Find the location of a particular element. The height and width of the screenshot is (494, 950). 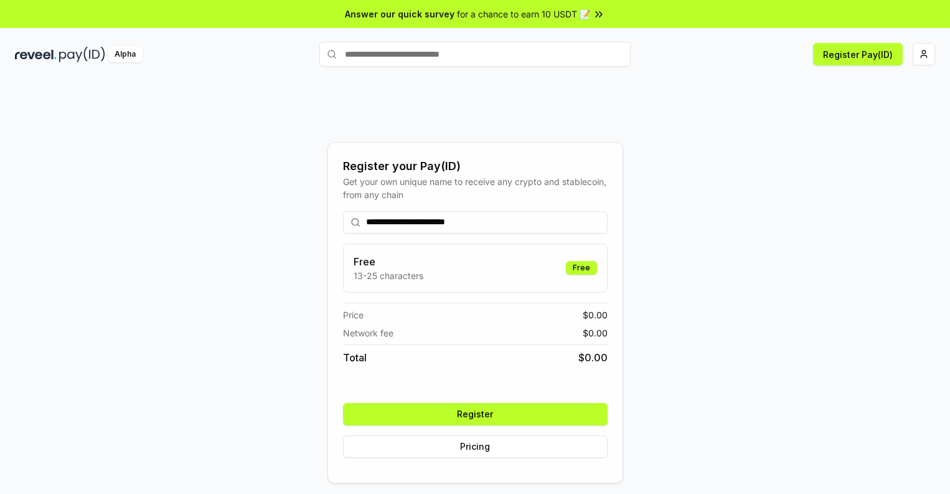

button: Register is located at coordinates (475, 414).